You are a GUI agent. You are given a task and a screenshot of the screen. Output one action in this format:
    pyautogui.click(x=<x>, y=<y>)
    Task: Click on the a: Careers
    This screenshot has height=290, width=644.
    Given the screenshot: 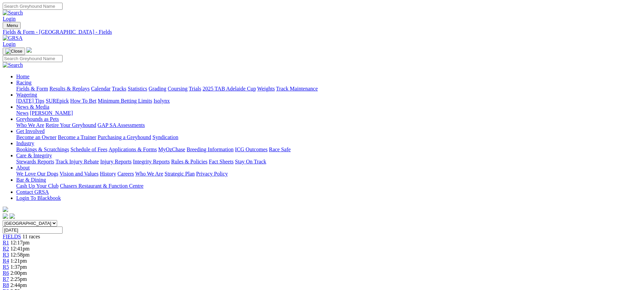 What is the action you would take?
    pyautogui.click(x=125, y=174)
    